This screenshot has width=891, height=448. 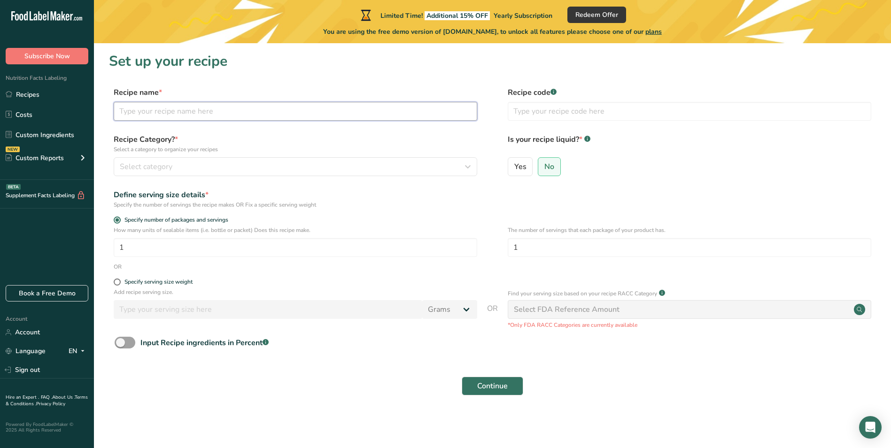 I want to click on div: Specify serving size weight, so click(x=158, y=282).